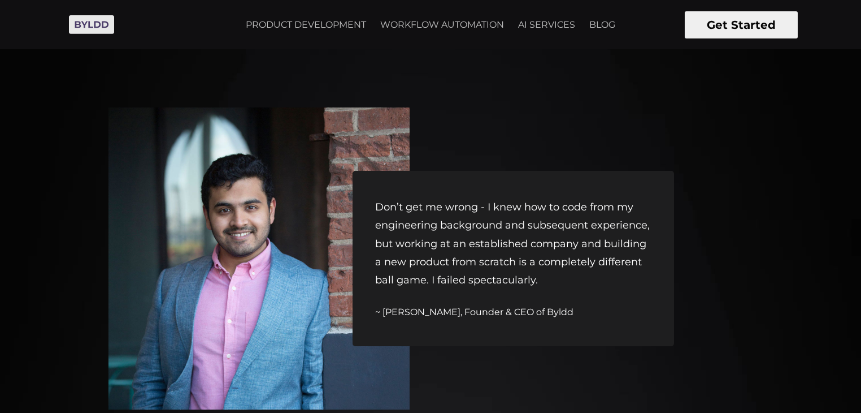 The width and height of the screenshot is (861, 413). What do you see at coordinates (92, 24) in the screenshot?
I see `img: Byldd - Product Development Company` at bounding box center [92, 24].